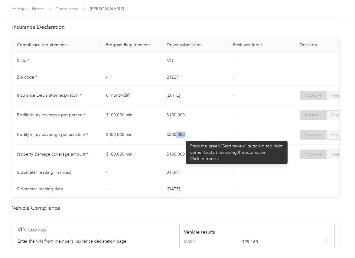  I want to click on span: Insurance Declaration expiration *, so click(49, 95).